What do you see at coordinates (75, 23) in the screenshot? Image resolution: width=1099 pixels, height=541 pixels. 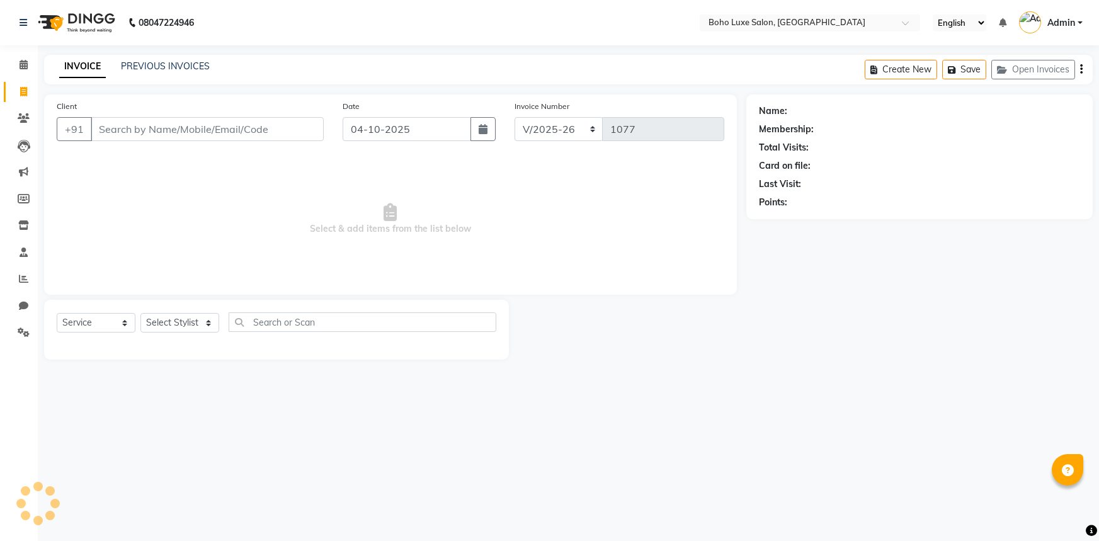 I see `img: logo` at bounding box center [75, 23].